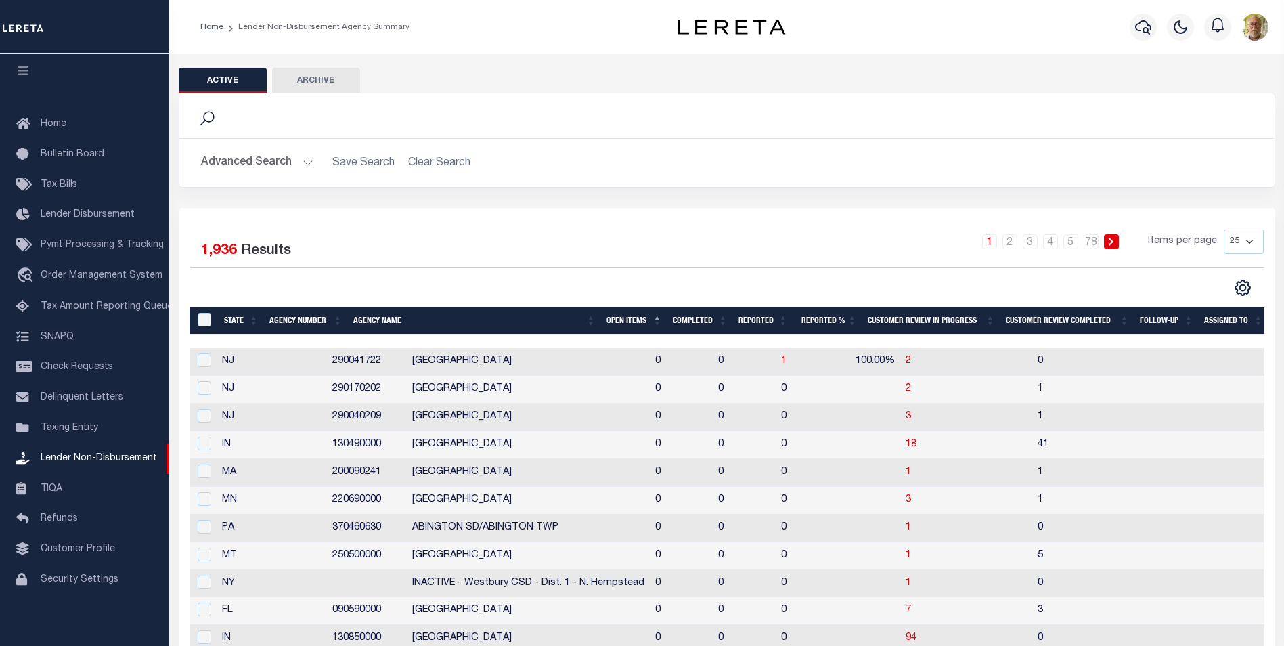  Describe the element at coordinates (367, 611) in the screenshot. I see `td: 090590000` at that location.